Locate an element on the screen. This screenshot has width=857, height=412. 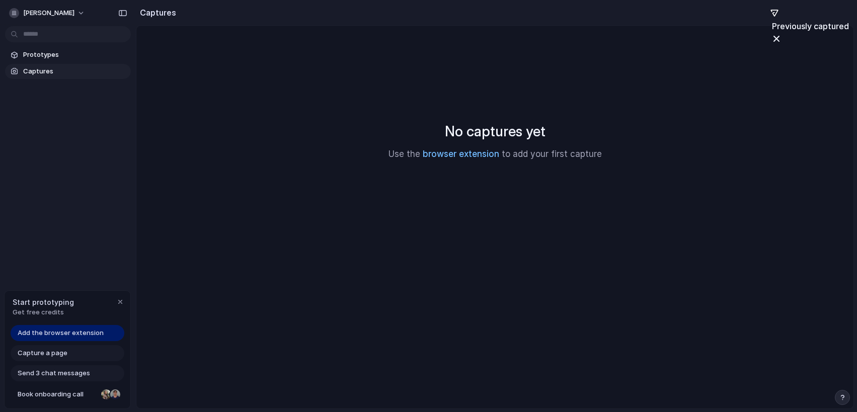
div: Nicole Kubica is located at coordinates (106, 394).